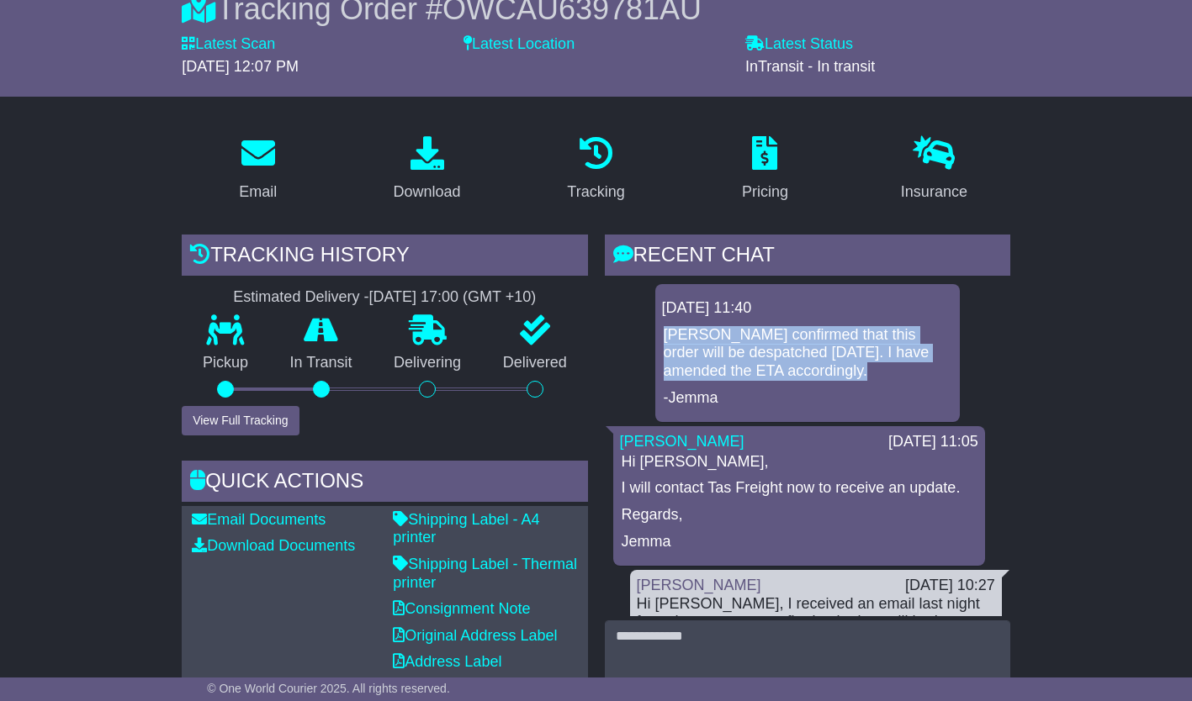 This screenshot has height=701, width=1192. I want to click on p: I will contact Tas Freight now to receive an update., so click(799, 489).